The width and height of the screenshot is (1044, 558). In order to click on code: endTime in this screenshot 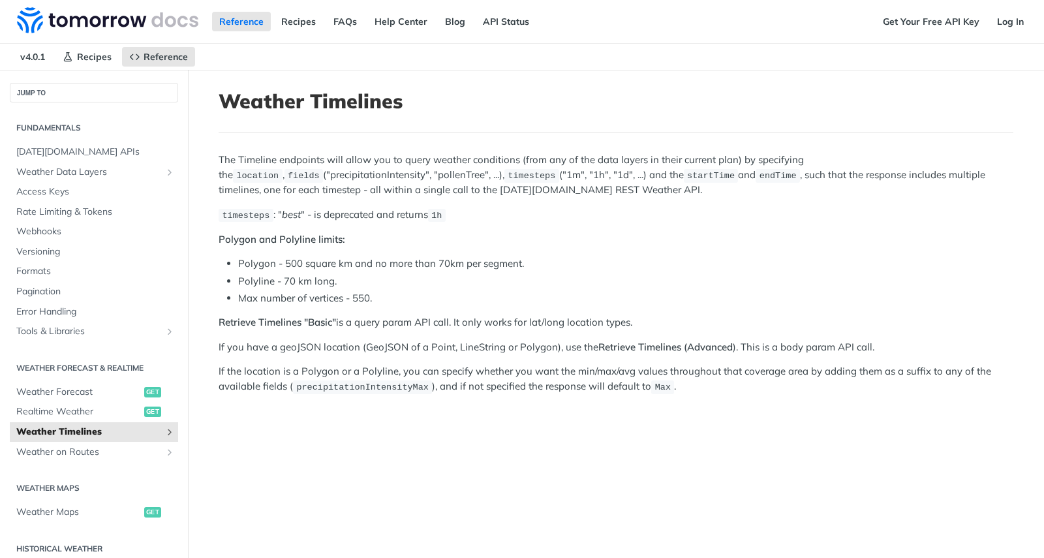, I will do `click(777, 175)`.